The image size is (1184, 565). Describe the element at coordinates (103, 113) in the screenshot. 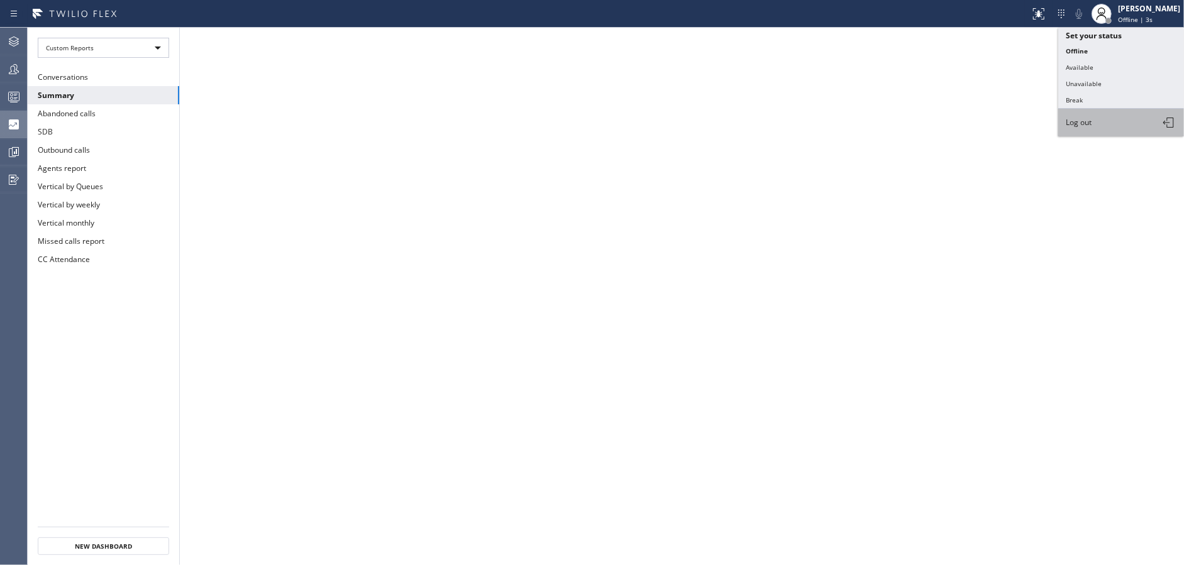

I see `button: Abandoned calls` at that location.